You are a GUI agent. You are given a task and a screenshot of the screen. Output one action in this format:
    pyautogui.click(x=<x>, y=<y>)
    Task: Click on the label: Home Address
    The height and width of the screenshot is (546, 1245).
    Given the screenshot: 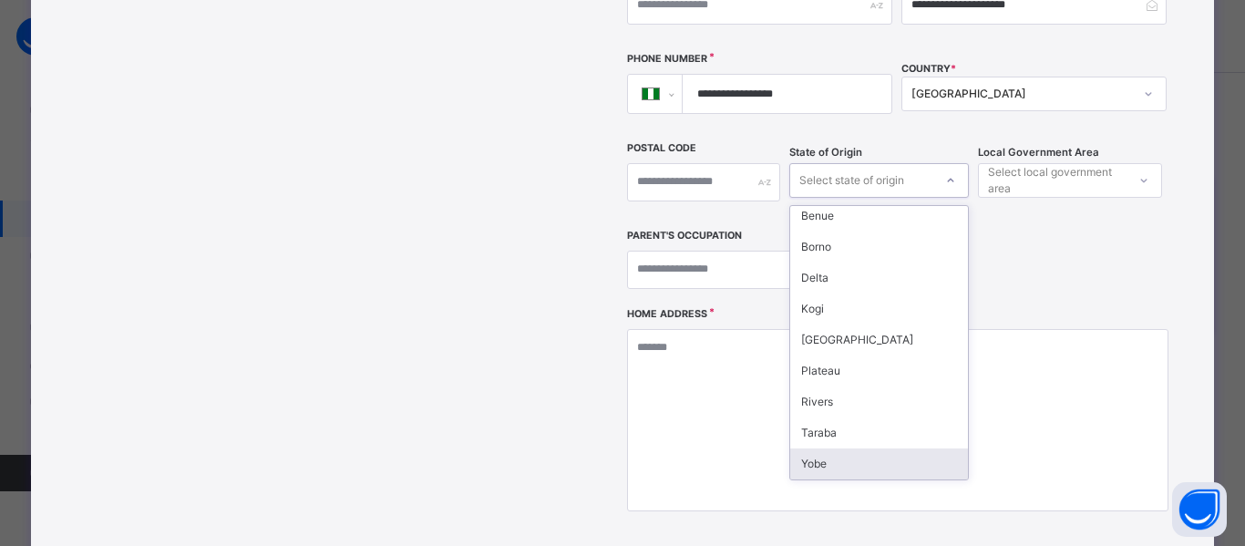 What is the action you would take?
    pyautogui.click(x=667, y=314)
    